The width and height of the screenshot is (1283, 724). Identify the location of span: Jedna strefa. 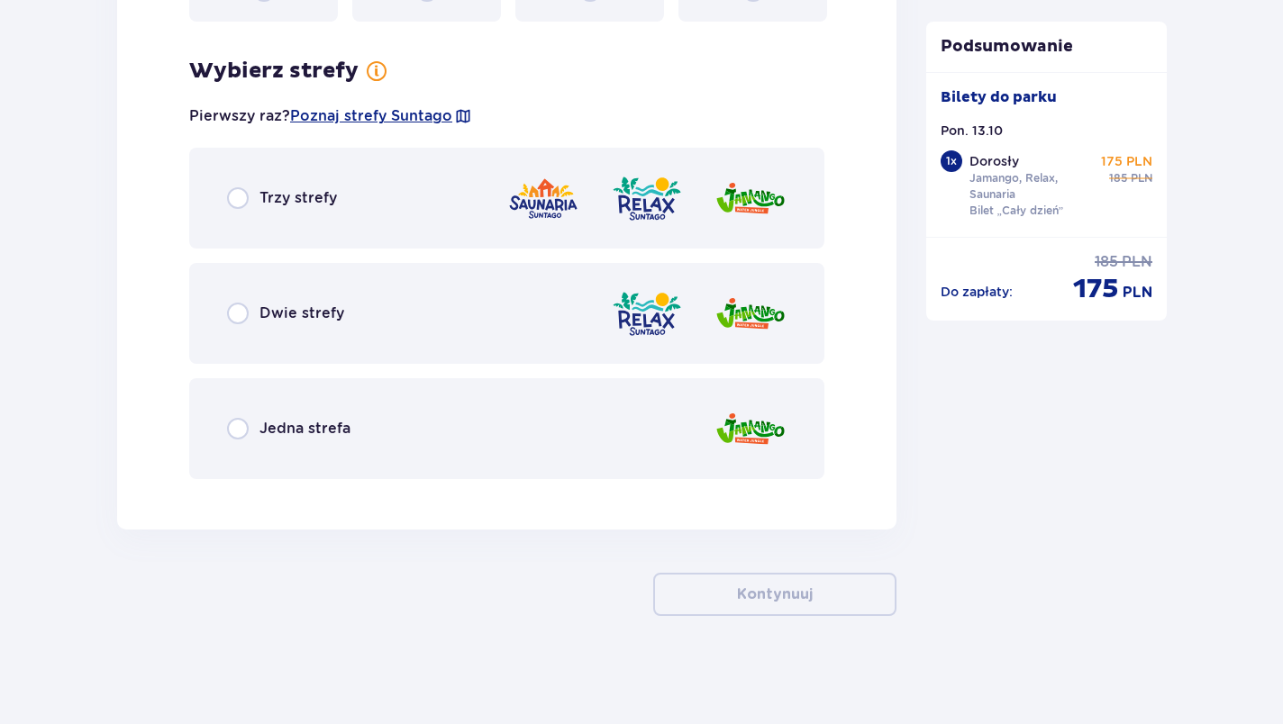
(304, 429).